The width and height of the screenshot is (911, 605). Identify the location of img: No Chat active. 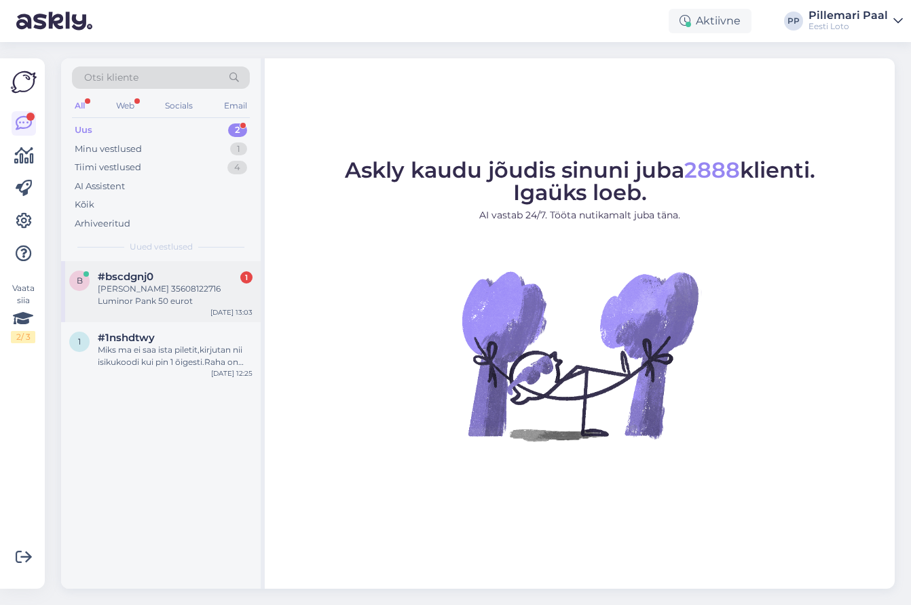
(580, 356).